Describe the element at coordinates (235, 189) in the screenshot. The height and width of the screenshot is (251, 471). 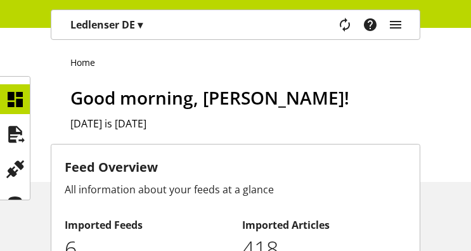
I see `div: All information about your feeds at a glance` at that location.